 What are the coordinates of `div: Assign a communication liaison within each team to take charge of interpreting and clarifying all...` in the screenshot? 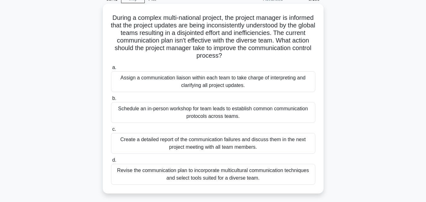 It's located at (213, 82).